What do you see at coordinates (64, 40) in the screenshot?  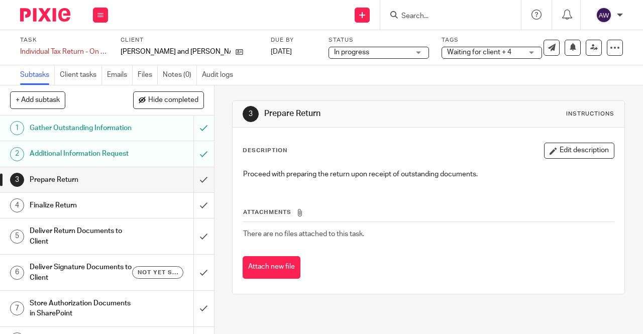 I see `label: Task` at bounding box center [64, 40].